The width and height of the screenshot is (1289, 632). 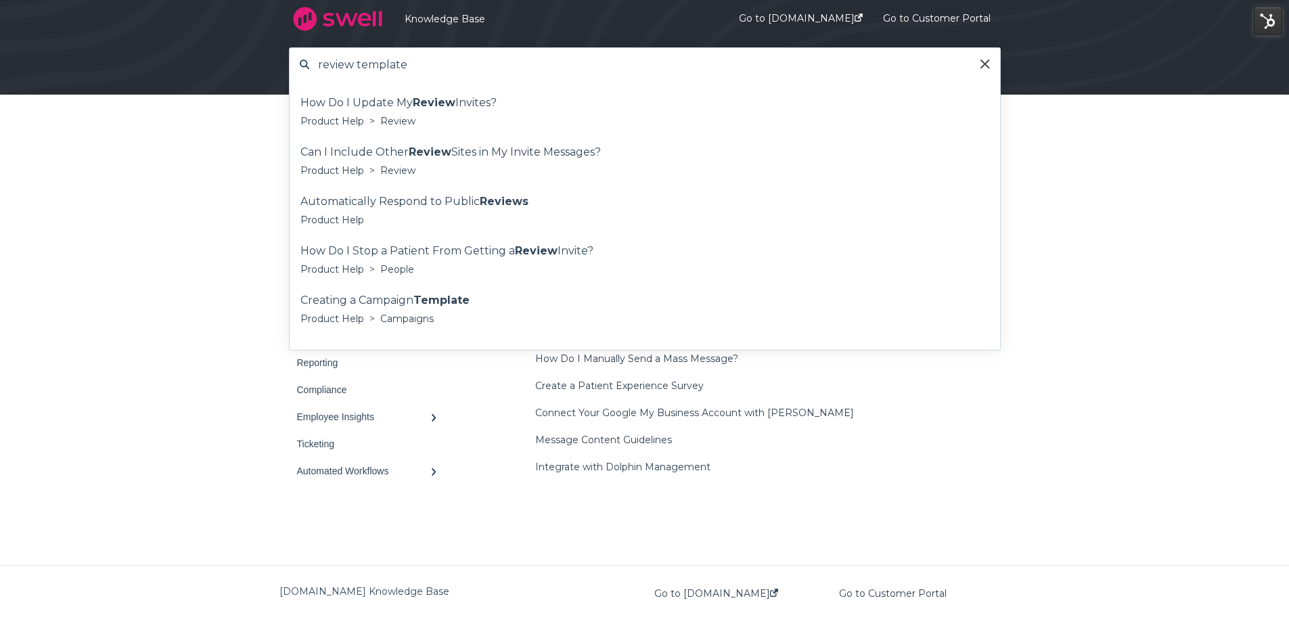 What do you see at coordinates (363, 417) in the screenshot?
I see `div: Employee Insights` at bounding box center [363, 417].